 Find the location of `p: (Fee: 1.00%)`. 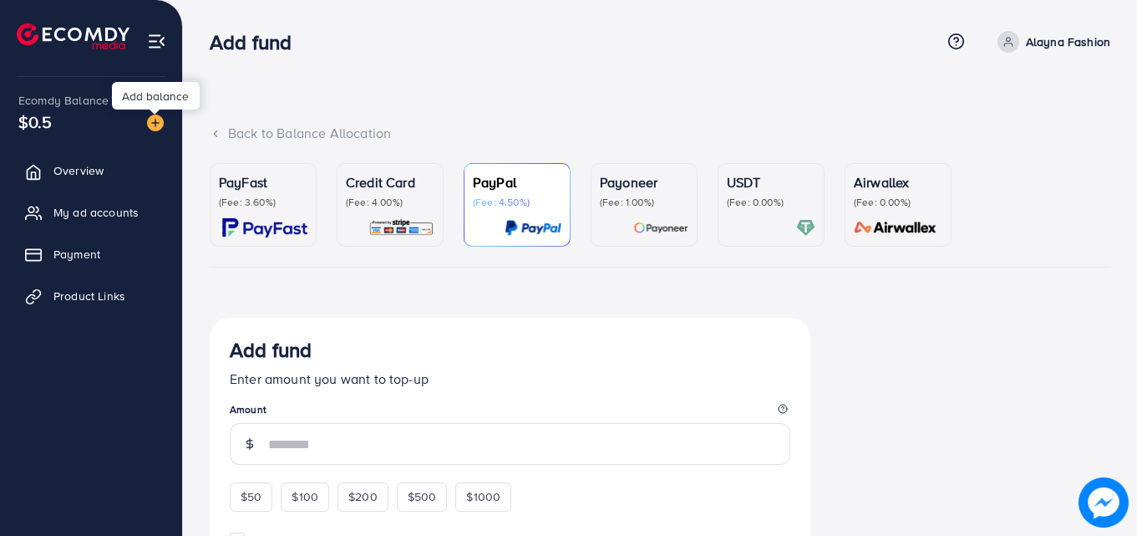

p: (Fee: 1.00%) is located at coordinates (644, 202).